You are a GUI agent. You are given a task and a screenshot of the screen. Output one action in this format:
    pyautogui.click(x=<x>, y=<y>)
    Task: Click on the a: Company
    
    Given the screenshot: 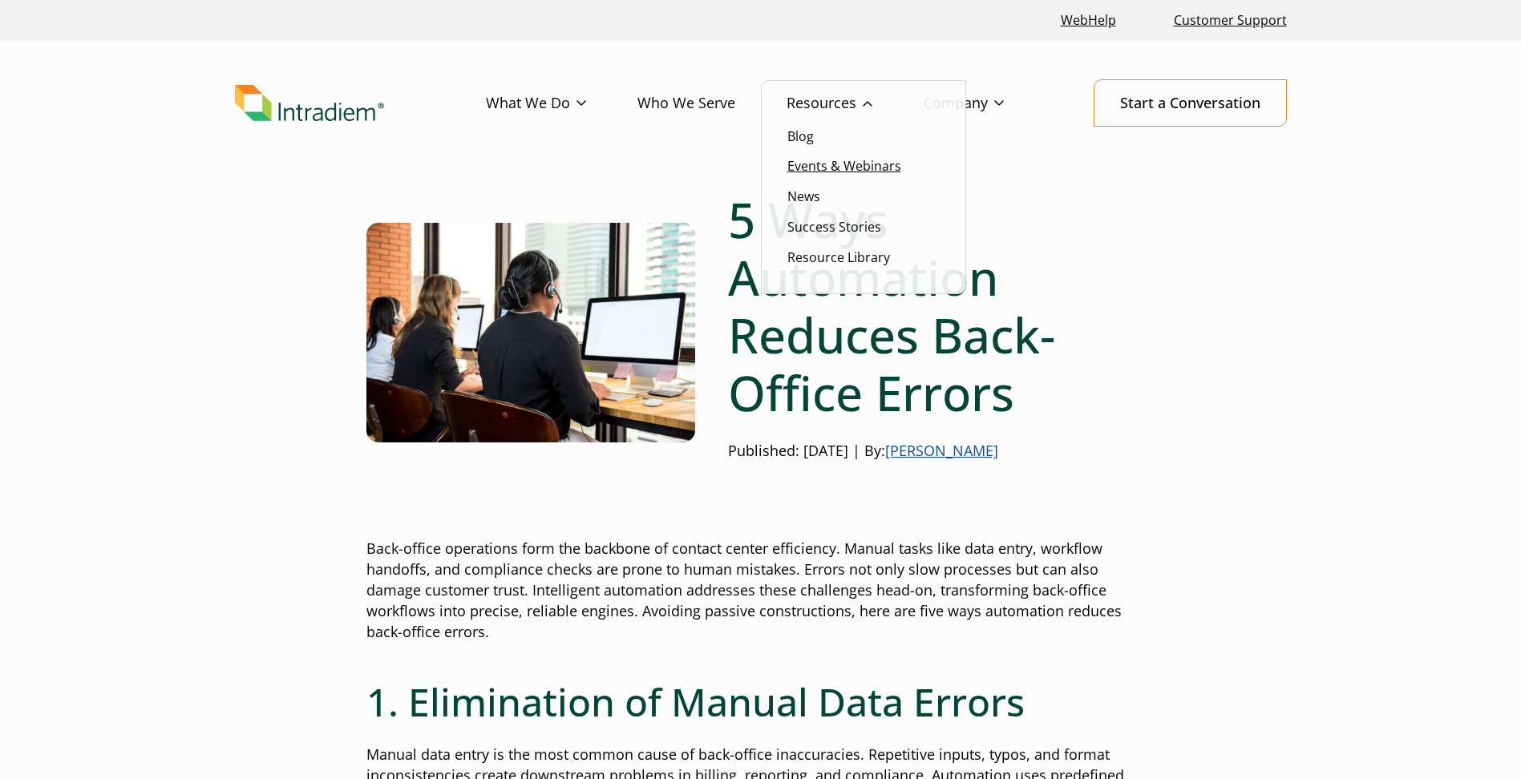 What is the action you would take?
    pyautogui.click(x=989, y=103)
    